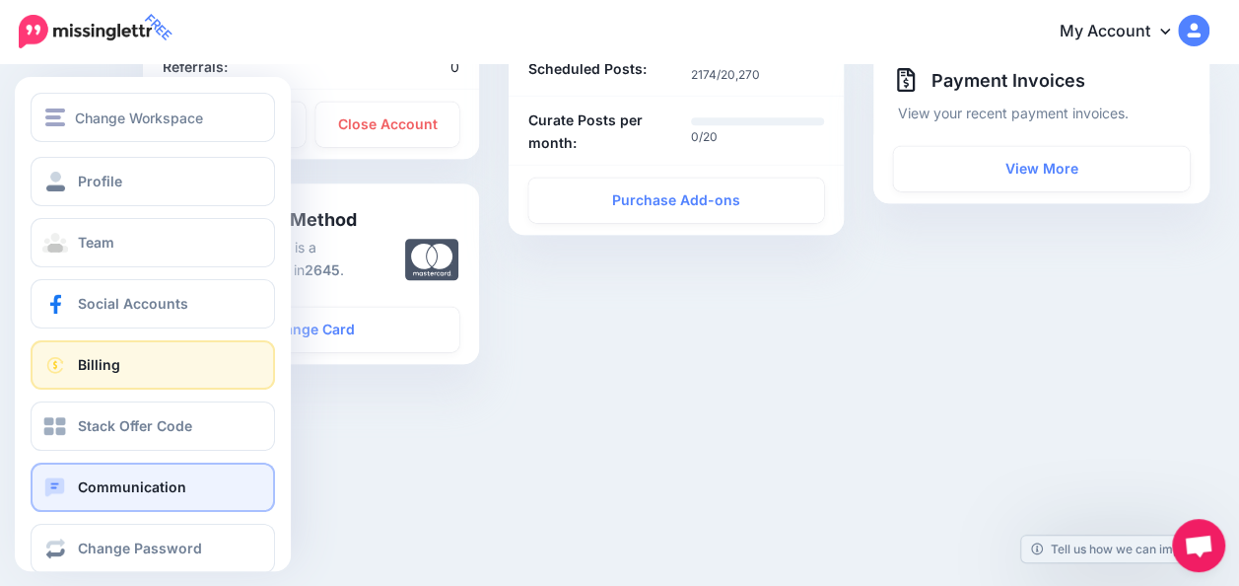 The height and width of the screenshot is (586, 1239). What do you see at coordinates (311, 329) in the screenshot?
I see `a: Change Card` at bounding box center [311, 329].